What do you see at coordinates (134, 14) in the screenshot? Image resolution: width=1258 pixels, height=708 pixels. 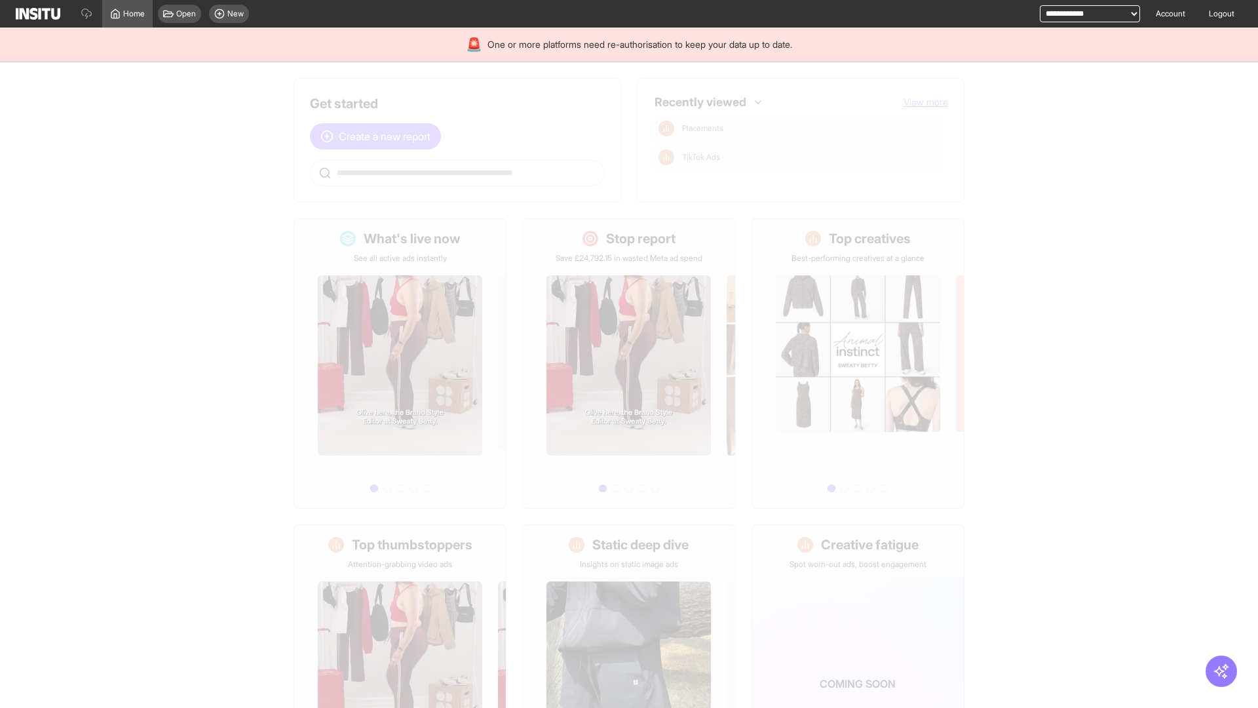 I see `span: Home` at bounding box center [134, 14].